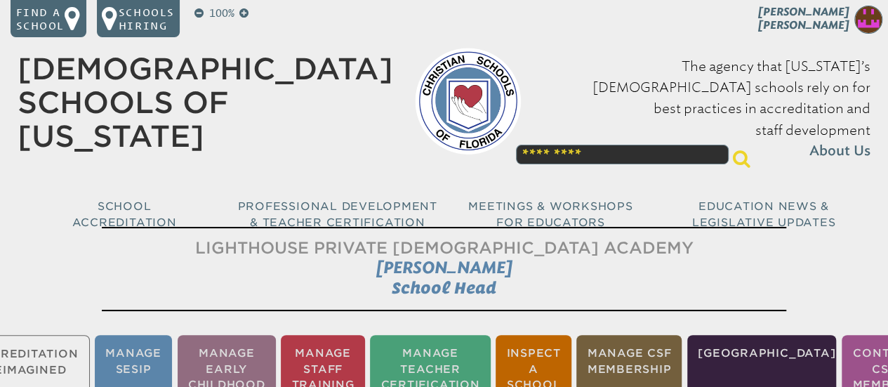  Describe the element at coordinates (764, 214) in the screenshot. I see `span: Education News & Legislative Updates` at that location.